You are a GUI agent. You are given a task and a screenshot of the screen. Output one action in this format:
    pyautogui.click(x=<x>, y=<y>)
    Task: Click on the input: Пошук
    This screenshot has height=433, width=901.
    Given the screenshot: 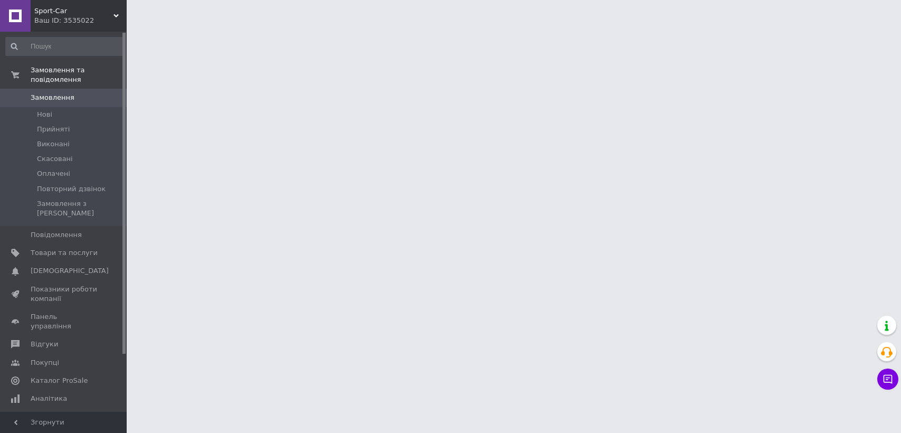 What is the action you would take?
    pyautogui.click(x=64, y=46)
    